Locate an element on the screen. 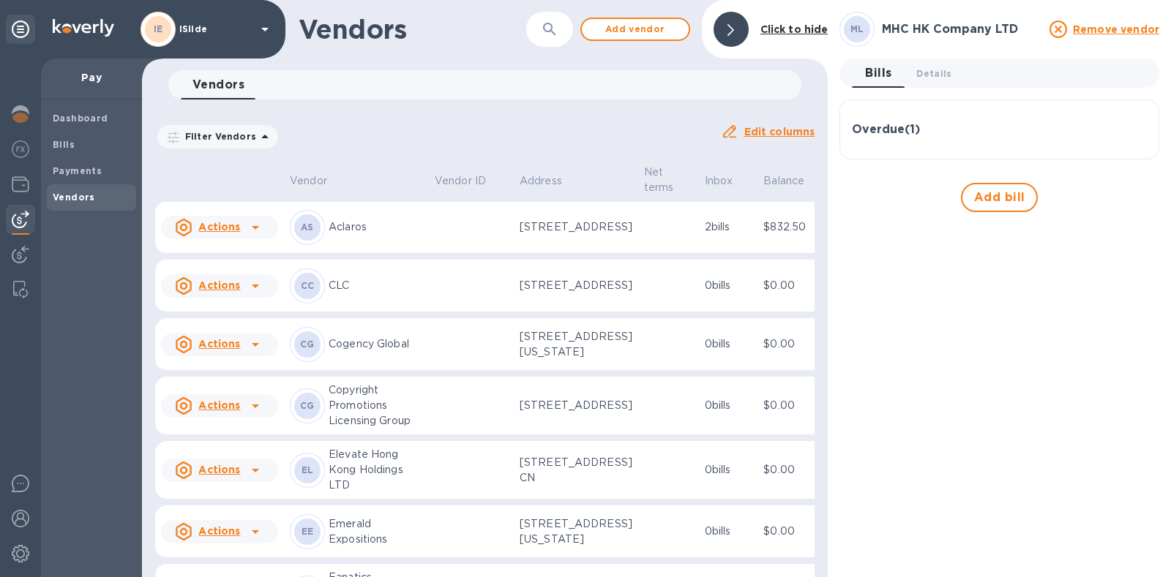  p: Address is located at coordinates (541, 181).